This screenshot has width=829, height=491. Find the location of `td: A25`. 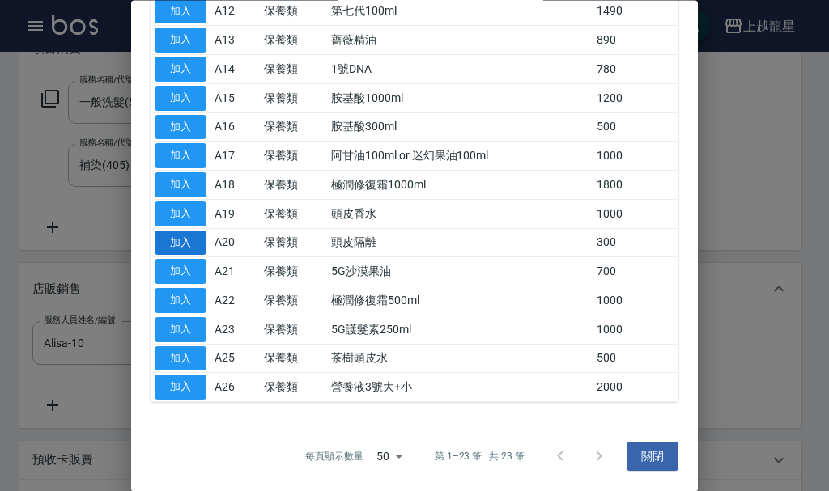

td: A25 is located at coordinates (235, 359).